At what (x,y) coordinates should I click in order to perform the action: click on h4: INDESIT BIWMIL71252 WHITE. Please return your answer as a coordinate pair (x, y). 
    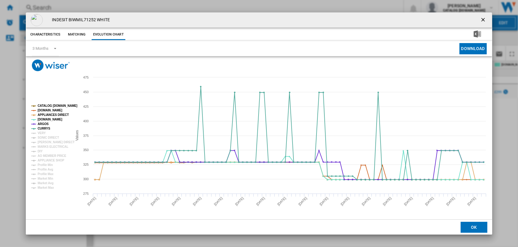
    Looking at the image, I should click on (79, 20).